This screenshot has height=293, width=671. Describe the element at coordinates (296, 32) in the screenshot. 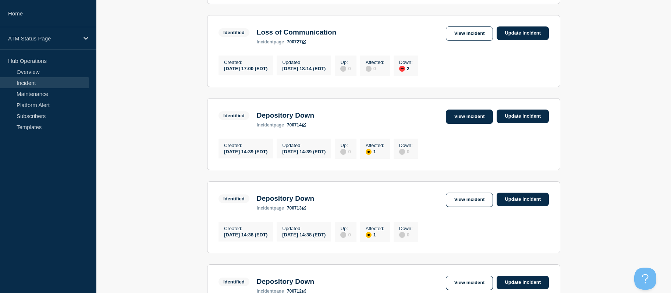

I see `h3: Loss of Communication` at that location.